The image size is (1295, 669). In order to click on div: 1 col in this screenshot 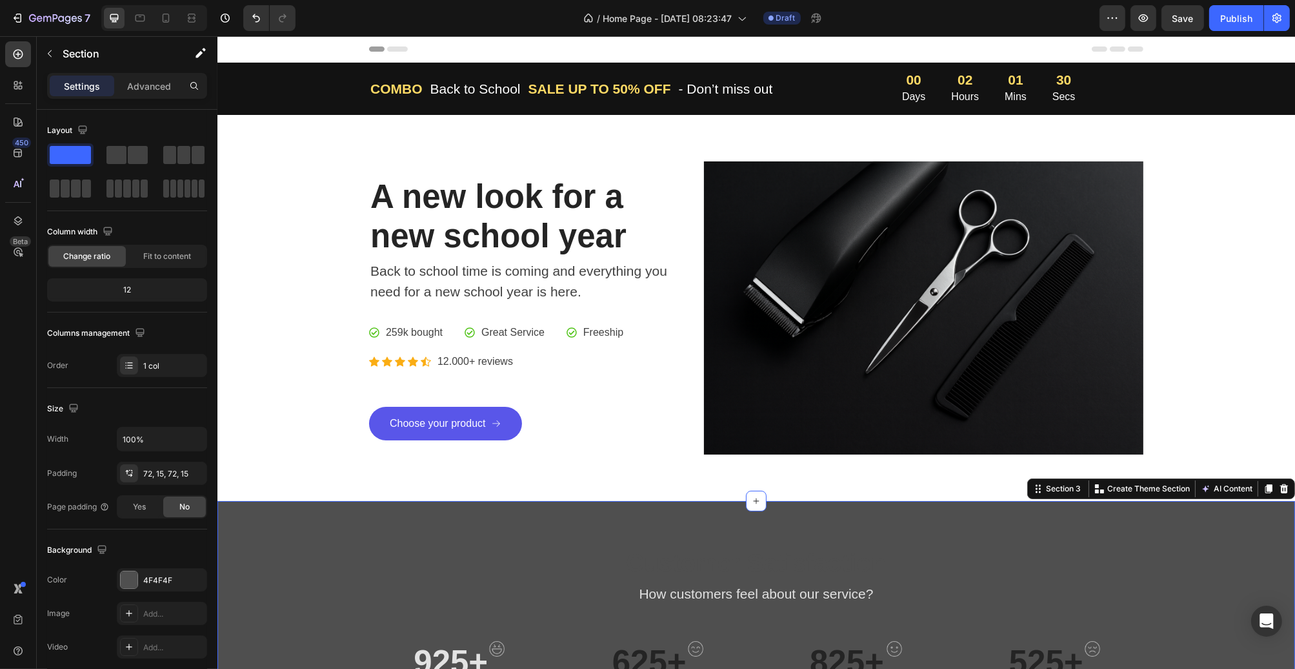, I will do `click(174, 366)`.